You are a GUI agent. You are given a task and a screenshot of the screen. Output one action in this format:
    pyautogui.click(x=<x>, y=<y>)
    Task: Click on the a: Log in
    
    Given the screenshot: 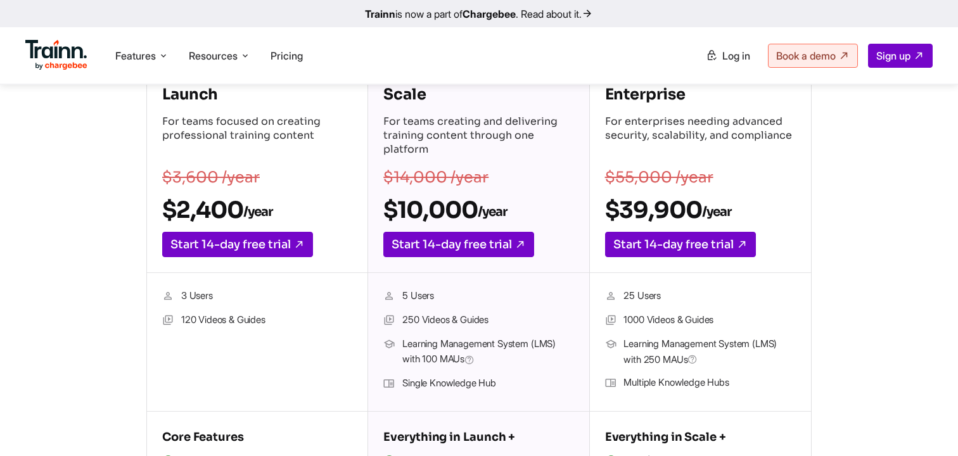 What is the action you would take?
    pyautogui.click(x=728, y=56)
    